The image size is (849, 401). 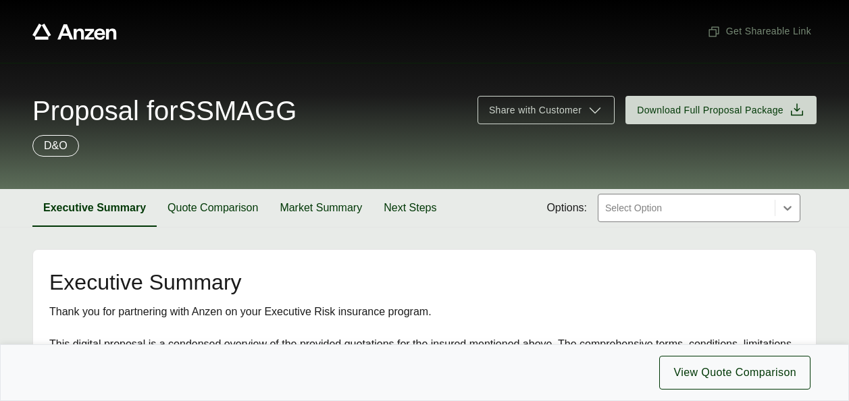 I want to click on span: Share with Customer, so click(x=535, y=110).